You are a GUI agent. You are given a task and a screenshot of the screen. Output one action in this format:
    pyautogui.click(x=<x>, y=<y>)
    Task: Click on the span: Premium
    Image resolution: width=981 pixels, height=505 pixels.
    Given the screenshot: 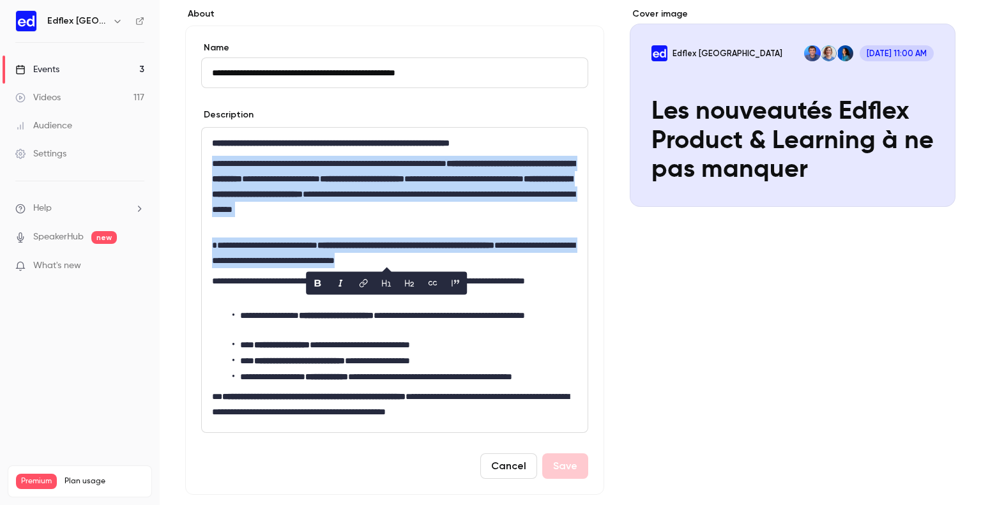 What is the action you would take?
    pyautogui.click(x=36, y=481)
    